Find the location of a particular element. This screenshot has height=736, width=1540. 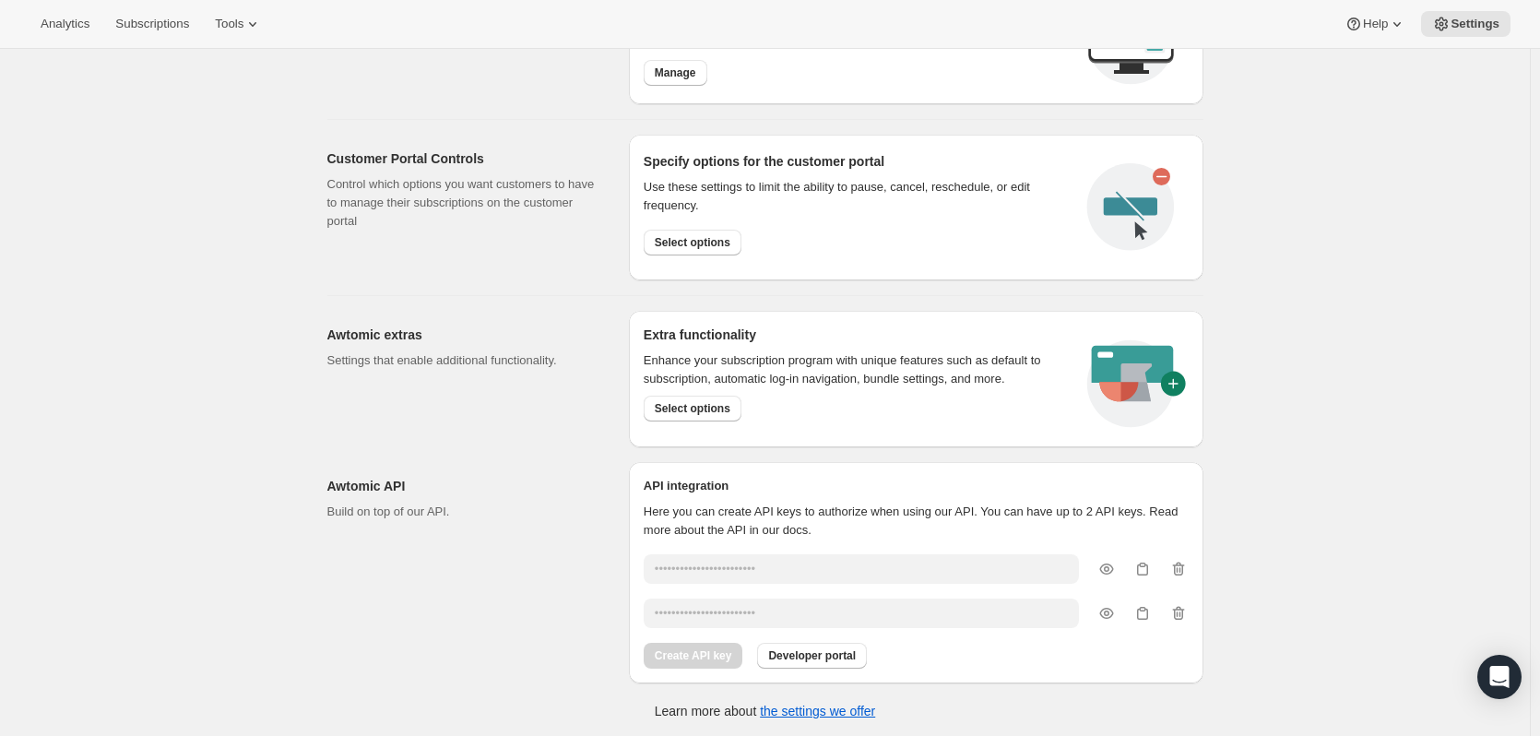

p: Here you can create API keys to authorize when using our API. You can have up to 2 API keys. Read... is located at coordinates (916, 521).